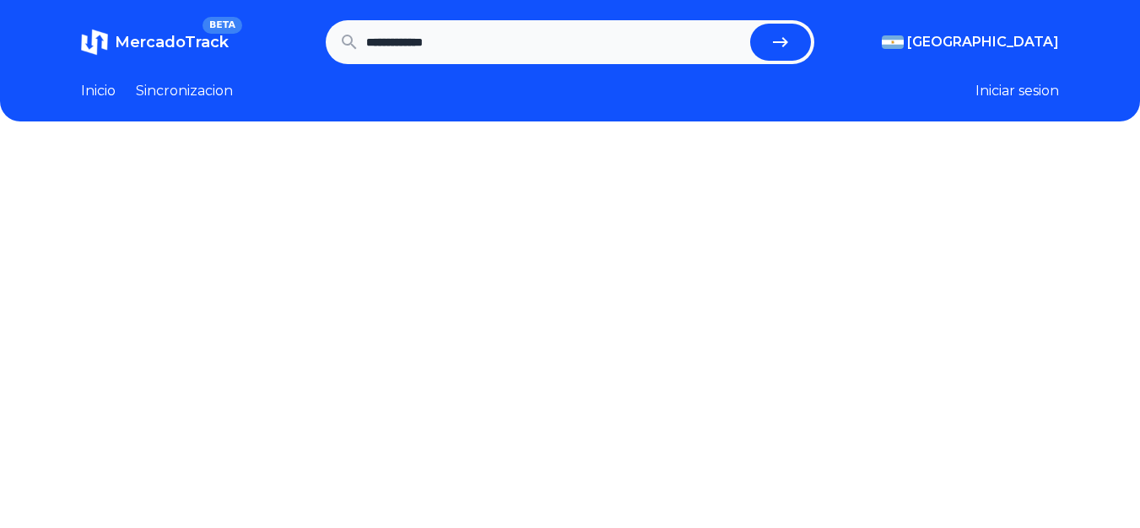 The height and width of the screenshot is (528, 1140). What do you see at coordinates (184, 91) in the screenshot?
I see `a: Sincronizacion` at bounding box center [184, 91].